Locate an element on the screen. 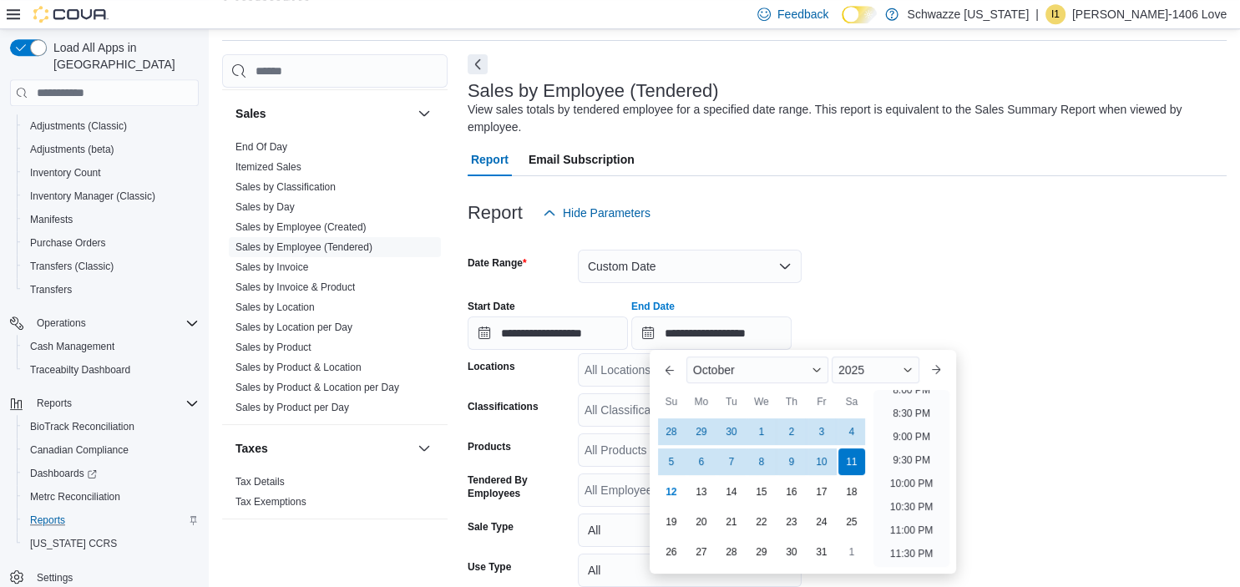 Image resolution: width=1240 pixels, height=587 pixels. li: 9:00 PM is located at coordinates (911, 437).